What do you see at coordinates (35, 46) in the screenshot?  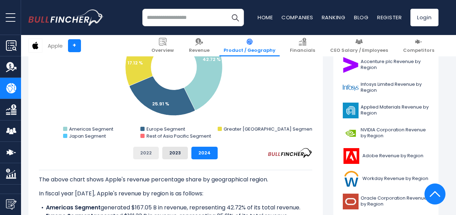 I see `img: AAPL logo` at bounding box center [35, 46].